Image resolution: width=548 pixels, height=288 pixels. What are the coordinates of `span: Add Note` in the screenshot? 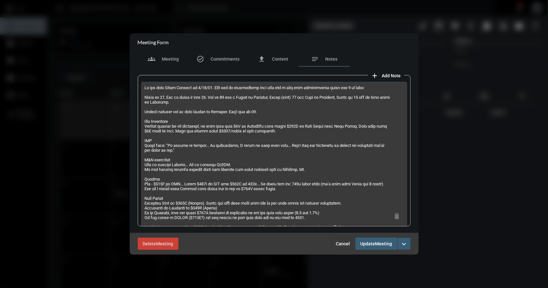 It's located at (391, 76).